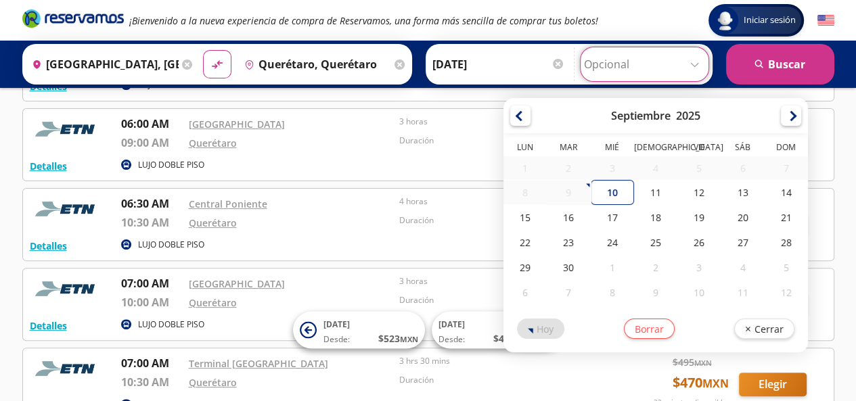 The image size is (856, 401). What do you see at coordinates (655, 242) in the screenshot?
I see `div: 25-Sep-25` at bounding box center [655, 242].